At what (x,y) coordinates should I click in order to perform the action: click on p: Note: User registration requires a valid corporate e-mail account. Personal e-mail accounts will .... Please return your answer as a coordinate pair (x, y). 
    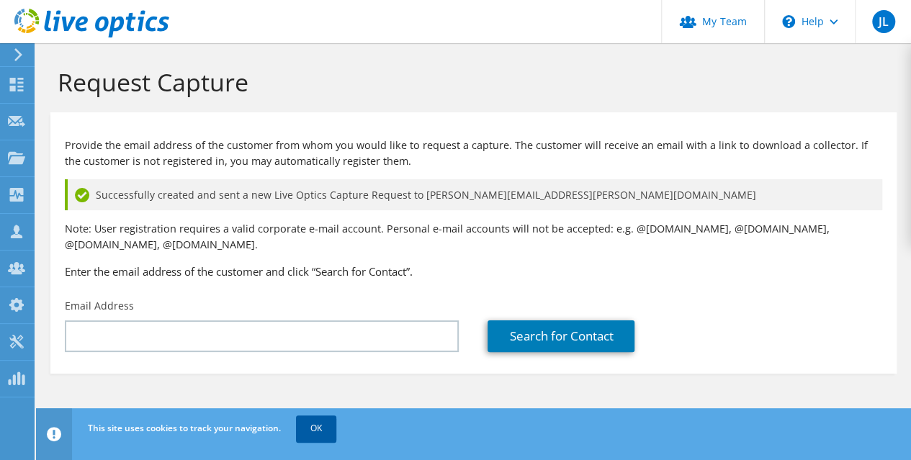
    Looking at the image, I should click on (473, 237).